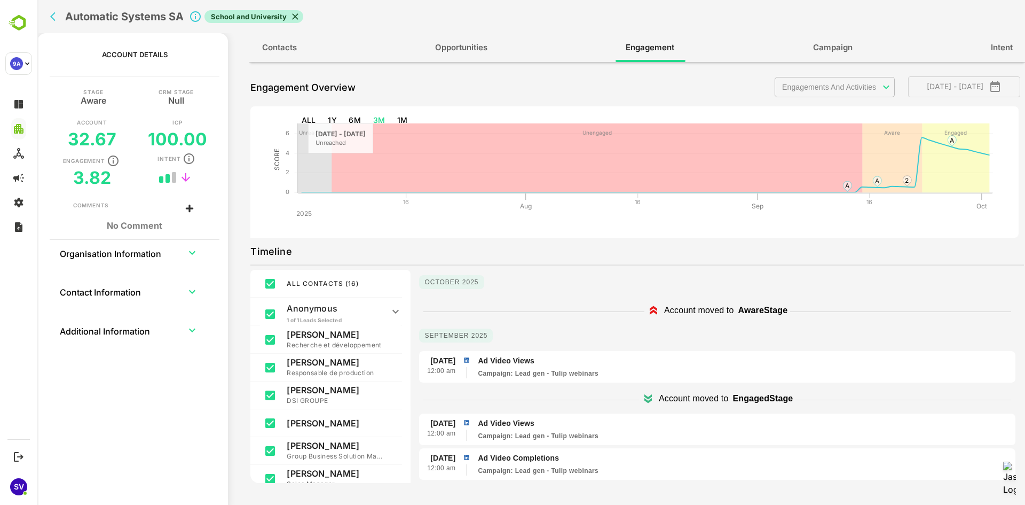 Image resolution: width=1025 pixels, height=505 pixels. I want to click on p: CRM Stage, so click(139, 92).